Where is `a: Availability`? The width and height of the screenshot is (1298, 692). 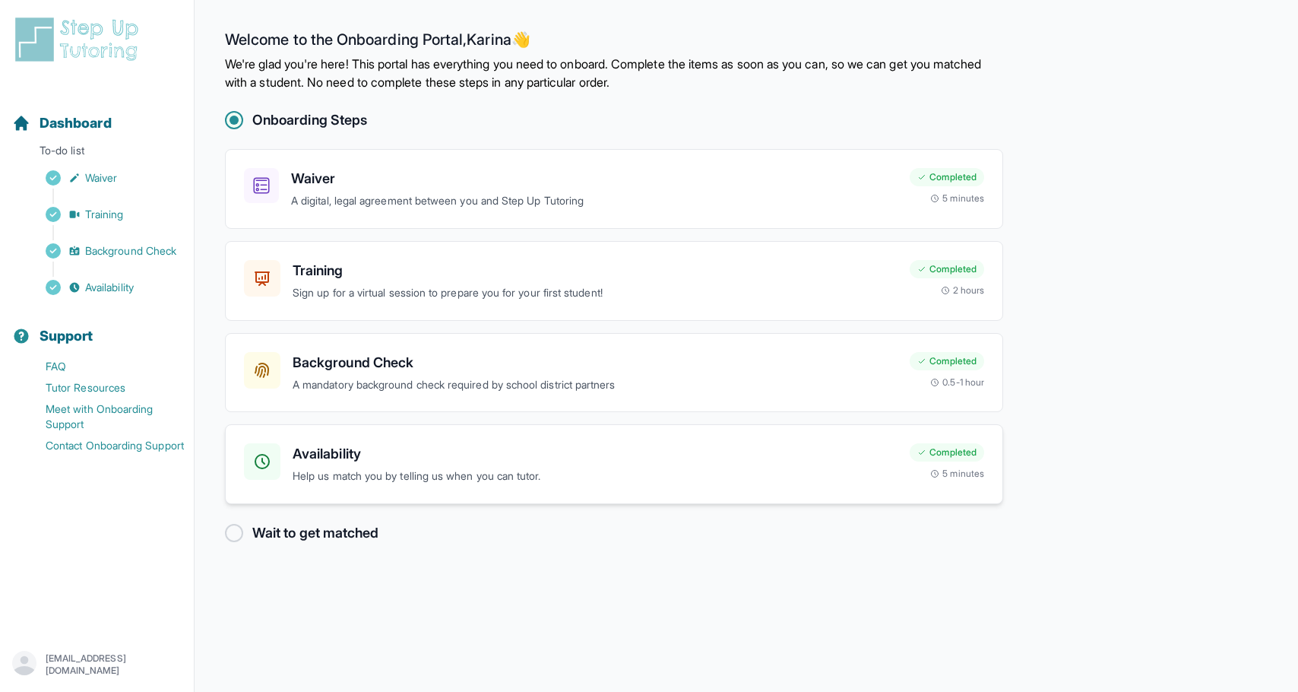
a: Availability is located at coordinates (103, 287).